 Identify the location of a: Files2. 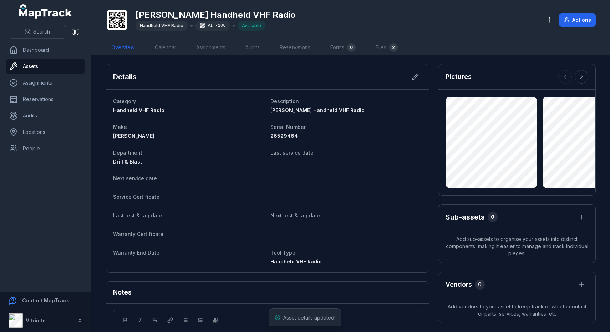
(387, 48).